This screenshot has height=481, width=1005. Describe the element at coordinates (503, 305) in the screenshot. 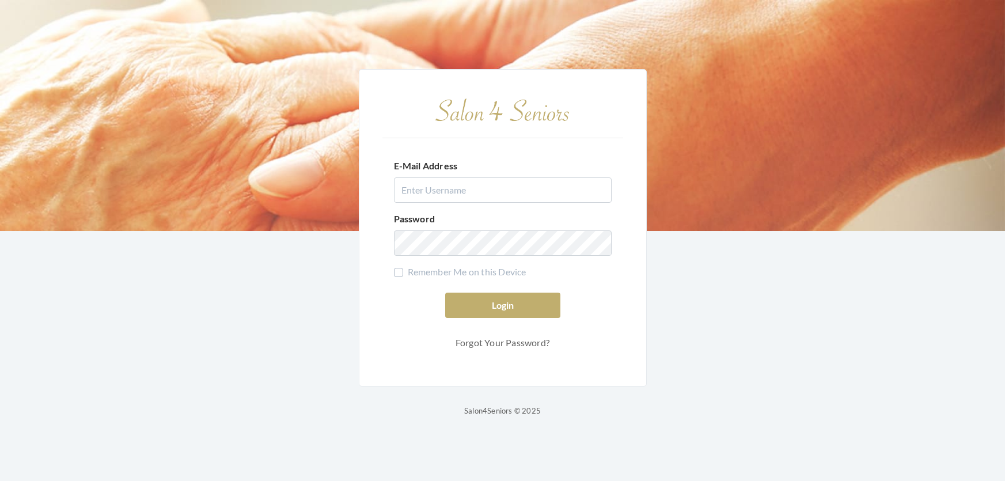

I see `button: Login` at that location.